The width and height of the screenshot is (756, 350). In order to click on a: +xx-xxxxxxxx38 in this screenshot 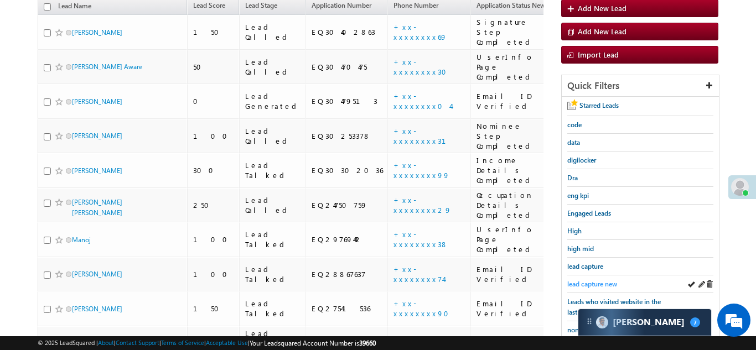, I will do `click(421, 239)`.